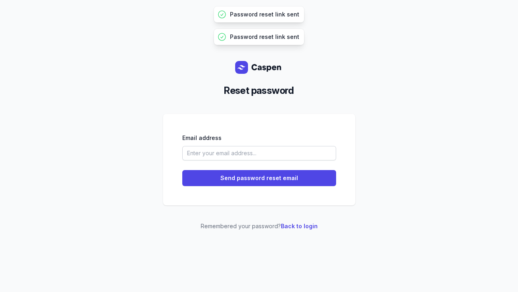 The width and height of the screenshot is (518, 292). I want to click on h2: Reset password, so click(259, 91).